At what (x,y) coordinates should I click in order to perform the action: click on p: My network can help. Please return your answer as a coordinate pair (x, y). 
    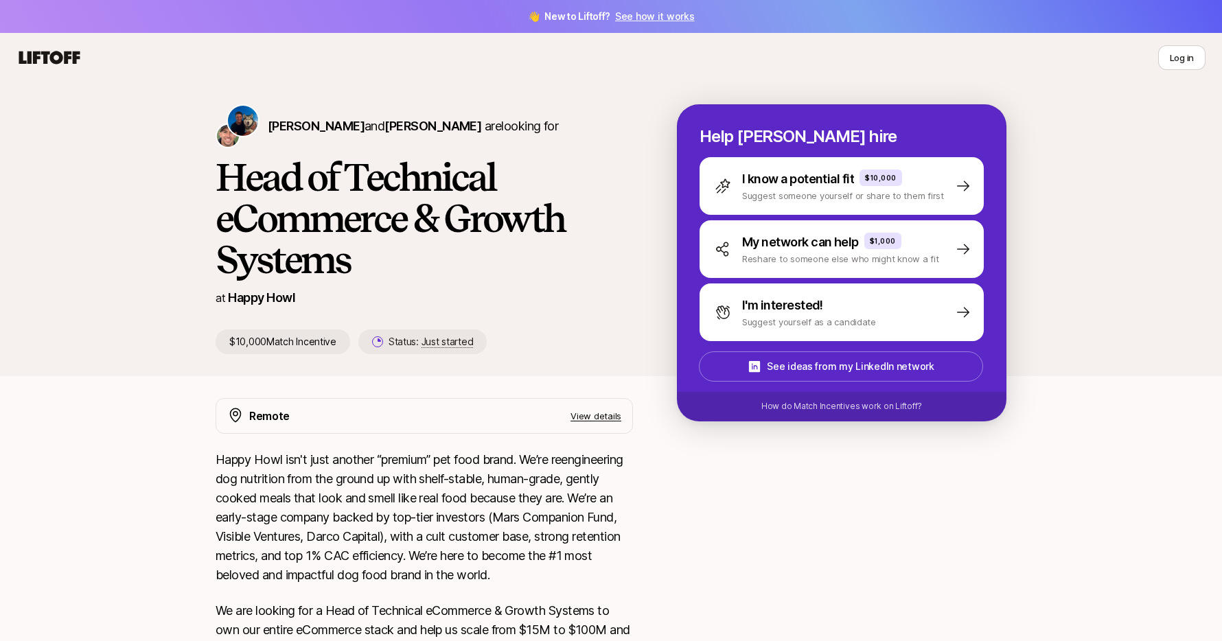
    Looking at the image, I should click on (800, 242).